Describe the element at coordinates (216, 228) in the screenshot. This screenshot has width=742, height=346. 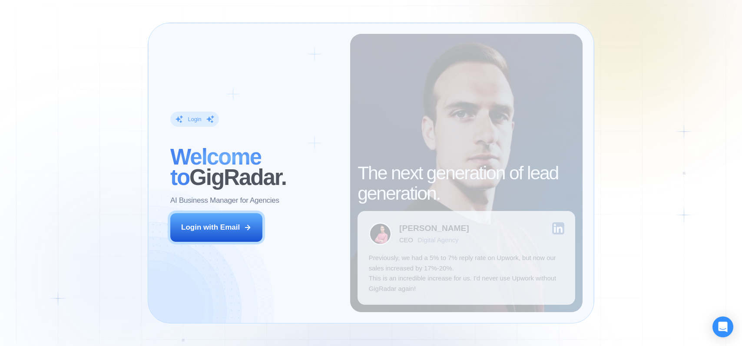
I see `button: Login with Email` at that location.